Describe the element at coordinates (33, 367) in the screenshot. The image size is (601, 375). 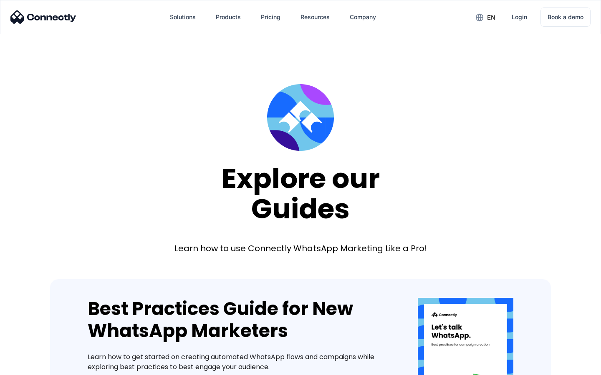
I see `ul: Language list` at that location.